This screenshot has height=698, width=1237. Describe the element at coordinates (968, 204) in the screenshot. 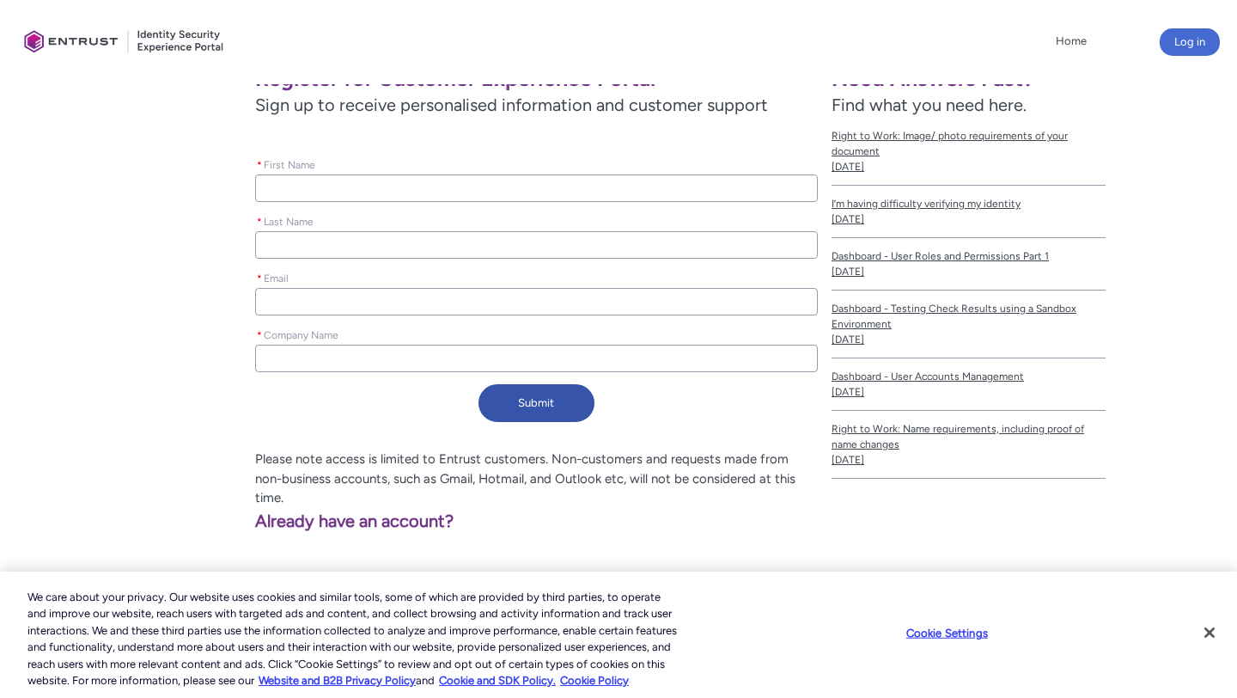

I see `span: I’m having difficulty verifying my identity` at that location.